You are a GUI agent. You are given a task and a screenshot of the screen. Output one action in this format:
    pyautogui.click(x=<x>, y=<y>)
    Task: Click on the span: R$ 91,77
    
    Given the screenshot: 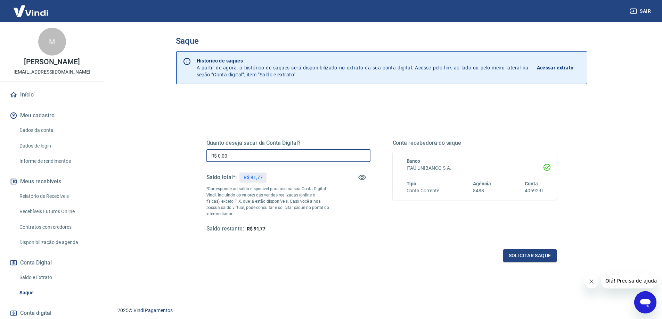 What is the action you would take?
    pyautogui.click(x=256, y=229)
    